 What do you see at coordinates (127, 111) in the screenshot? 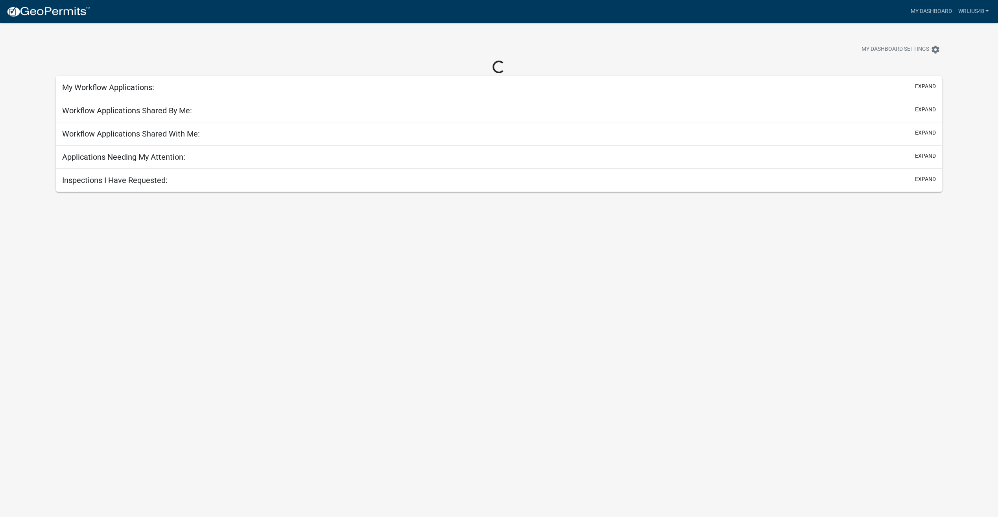
I see `h5: Workflow Applications Shared By Me:` at bounding box center [127, 111].